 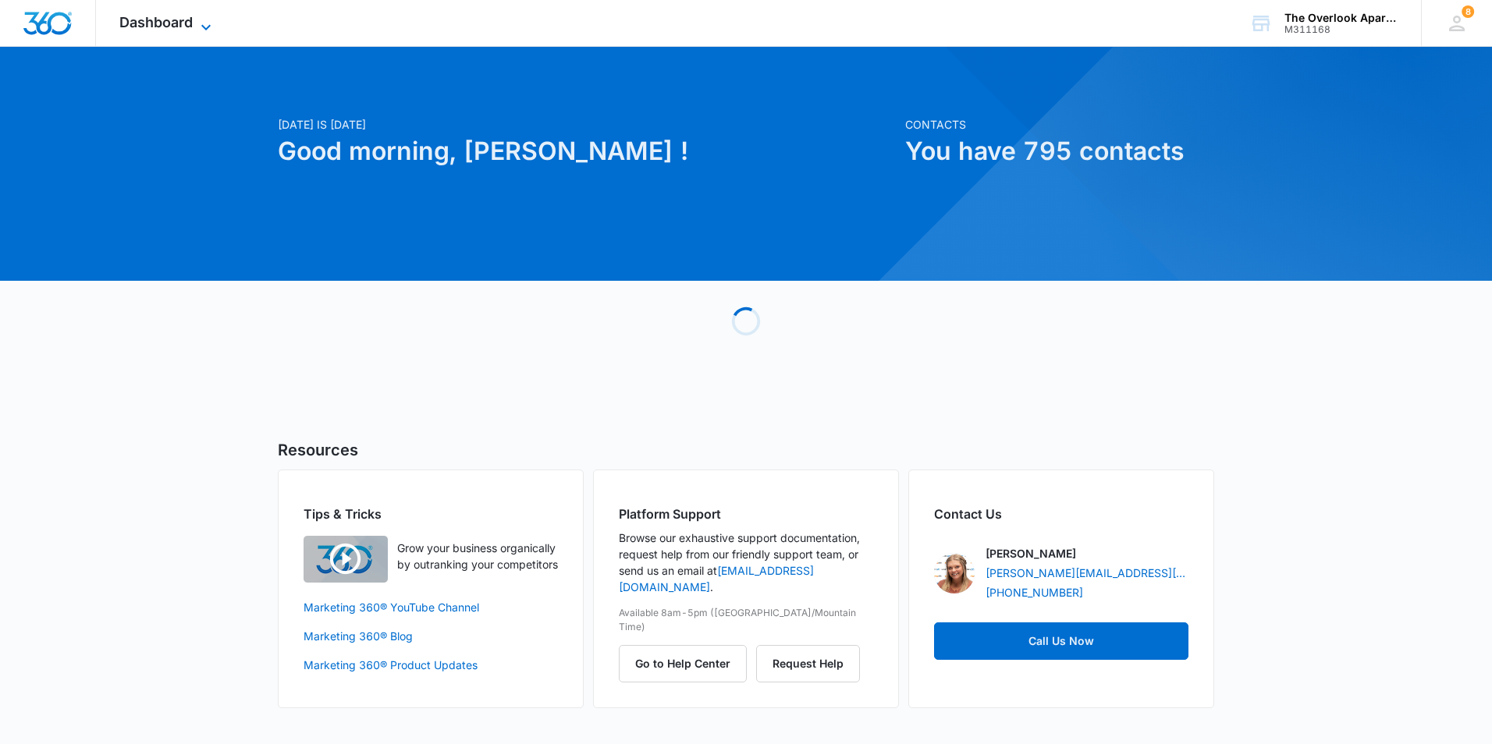 What do you see at coordinates (431, 514) in the screenshot?
I see `h2: Tips & Tricks` at bounding box center [431, 514].